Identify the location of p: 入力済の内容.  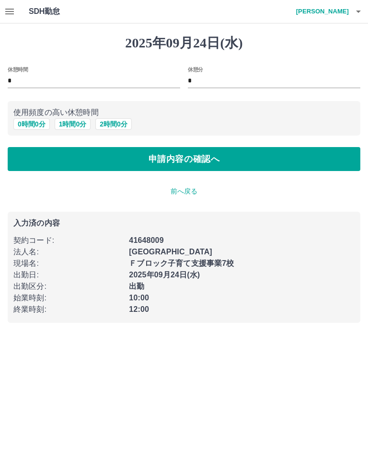
(184, 223).